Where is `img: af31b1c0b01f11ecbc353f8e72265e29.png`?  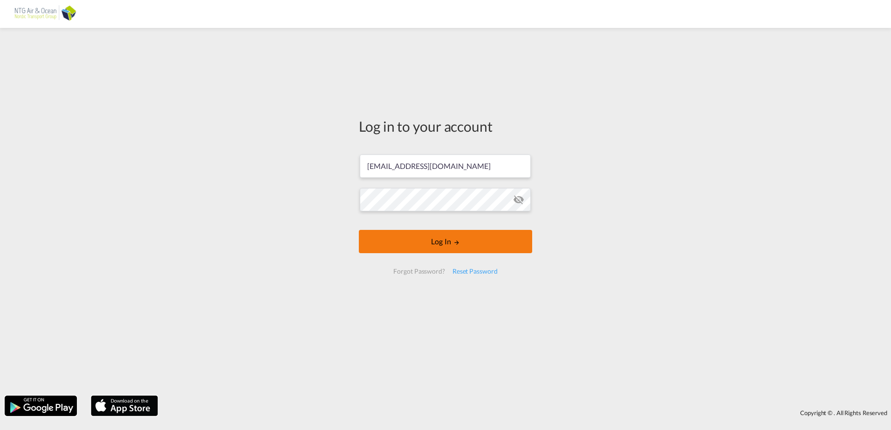 img: af31b1c0b01f11ecbc353f8e72265e29.png is located at coordinates (45, 14).